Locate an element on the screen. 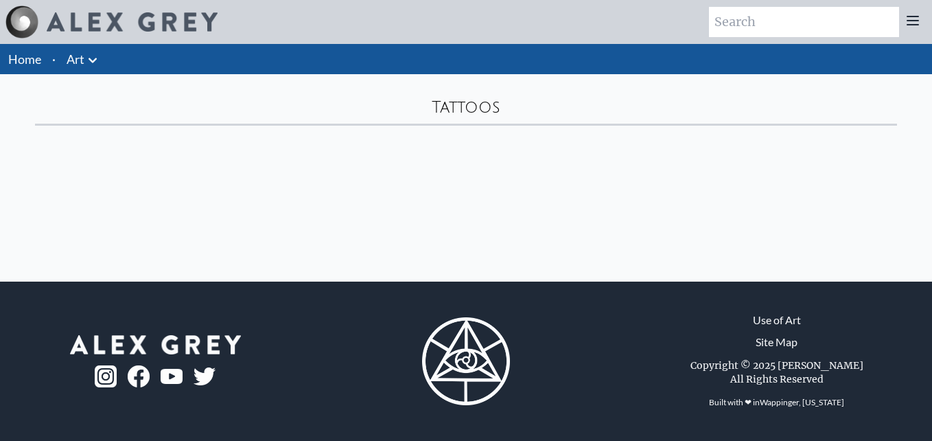 This screenshot has width=932, height=441. a: Home is located at coordinates (25, 59).